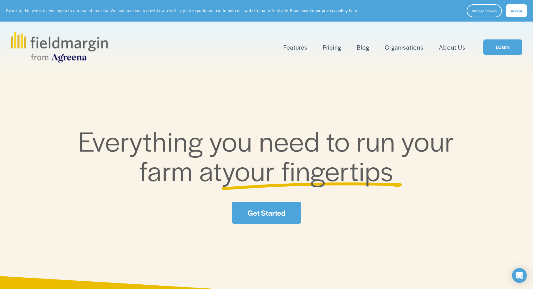 Image resolution: width=533 pixels, height=289 pixels. Describe the element at coordinates (307, 170) in the screenshot. I see `span: your fingertips` at that location.